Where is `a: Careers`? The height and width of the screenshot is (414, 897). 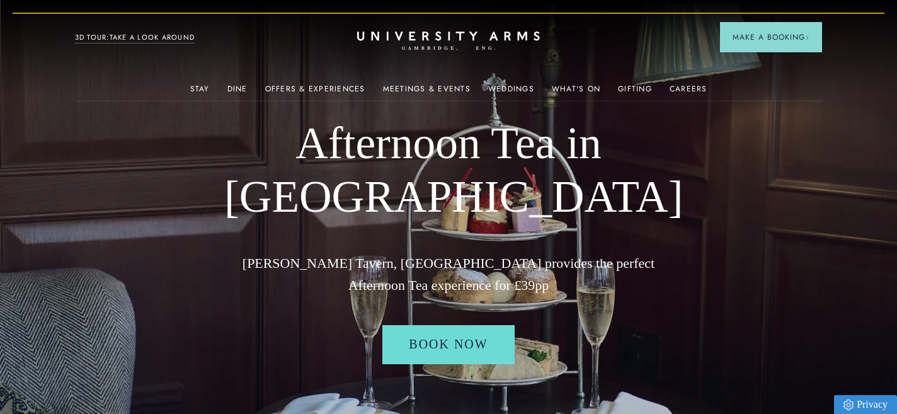
a: Careers is located at coordinates (689, 93).